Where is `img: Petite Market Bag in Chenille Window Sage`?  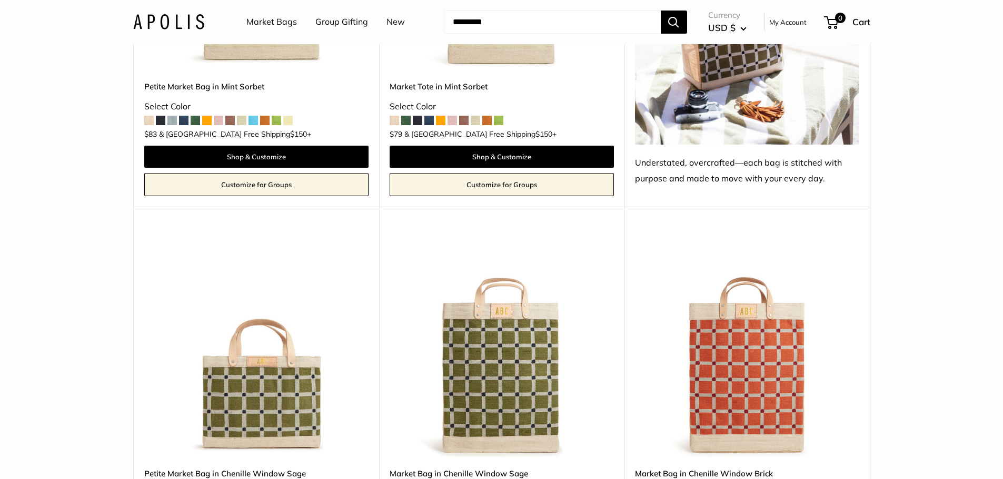 img: Petite Market Bag in Chenille Window Sage is located at coordinates (256, 345).